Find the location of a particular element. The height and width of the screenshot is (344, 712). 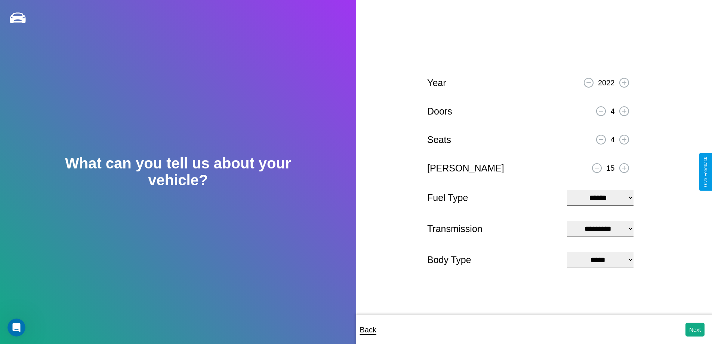

button: Next is located at coordinates (695, 329).